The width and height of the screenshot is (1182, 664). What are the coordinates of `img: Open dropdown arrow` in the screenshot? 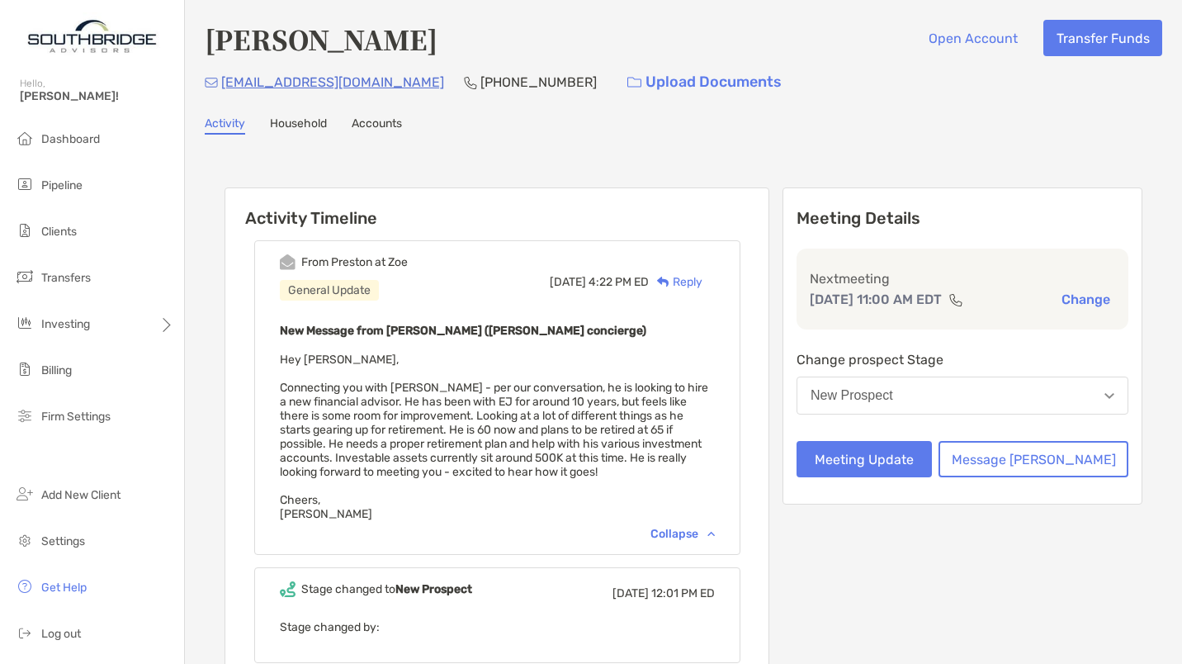 It's located at (1110, 396).